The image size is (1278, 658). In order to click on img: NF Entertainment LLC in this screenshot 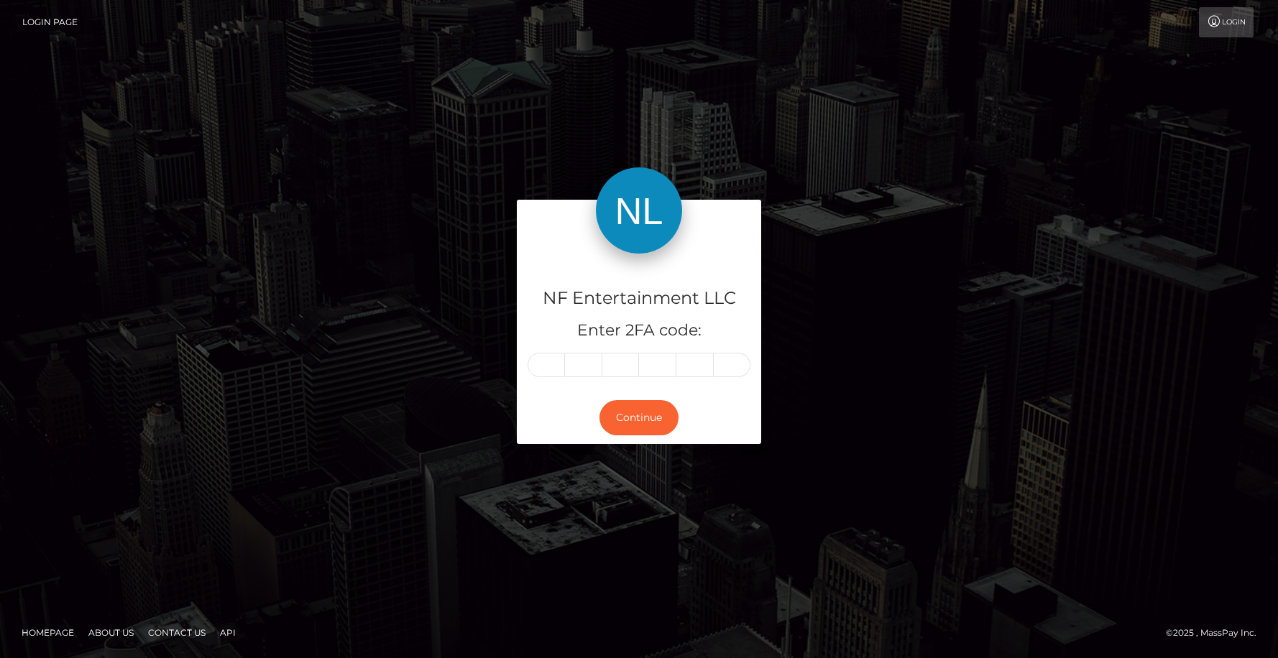, I will do `click(639, 211)`.